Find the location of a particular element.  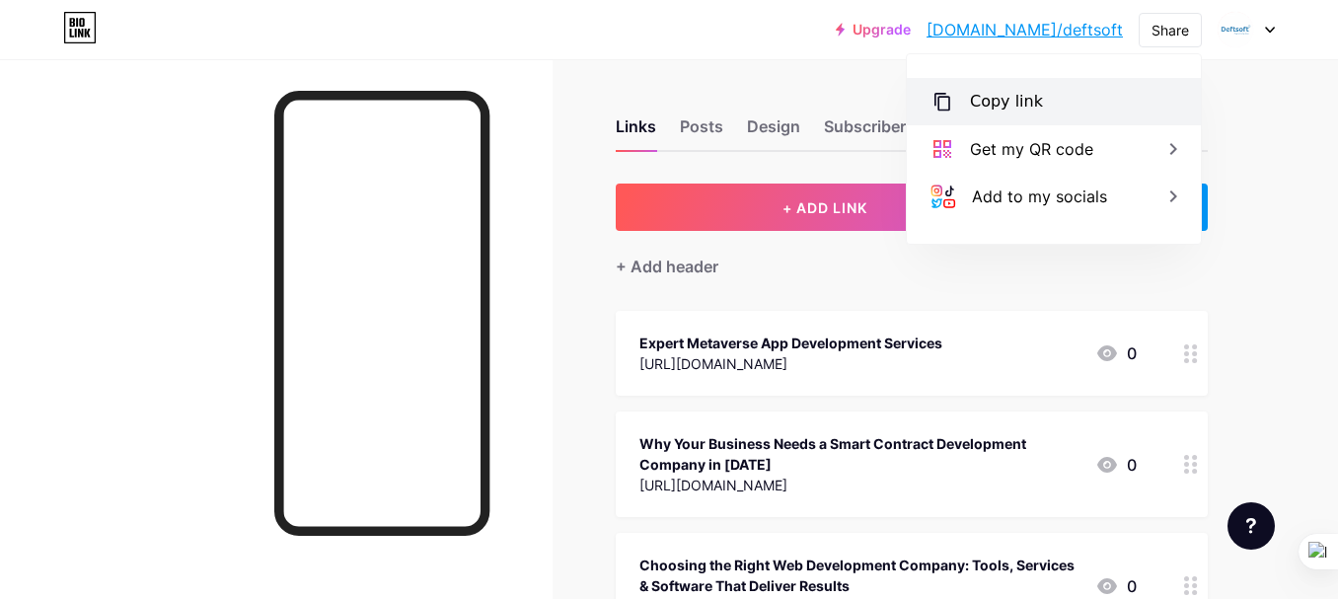

a: Upgrade is located at coordinates (873, 30).